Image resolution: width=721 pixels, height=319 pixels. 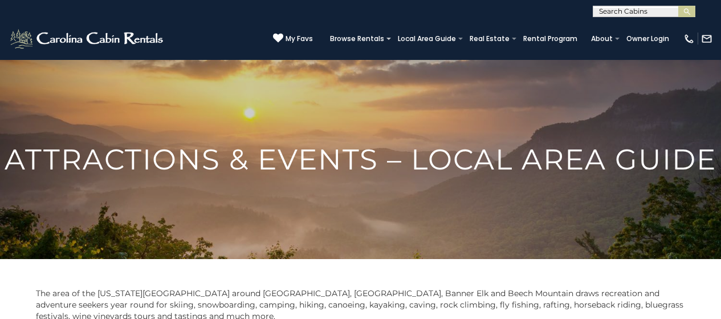 What do you see at coordinates (293, 39) in the screenshot?
I see `a: My Favs` at bounding box center [293, 39].